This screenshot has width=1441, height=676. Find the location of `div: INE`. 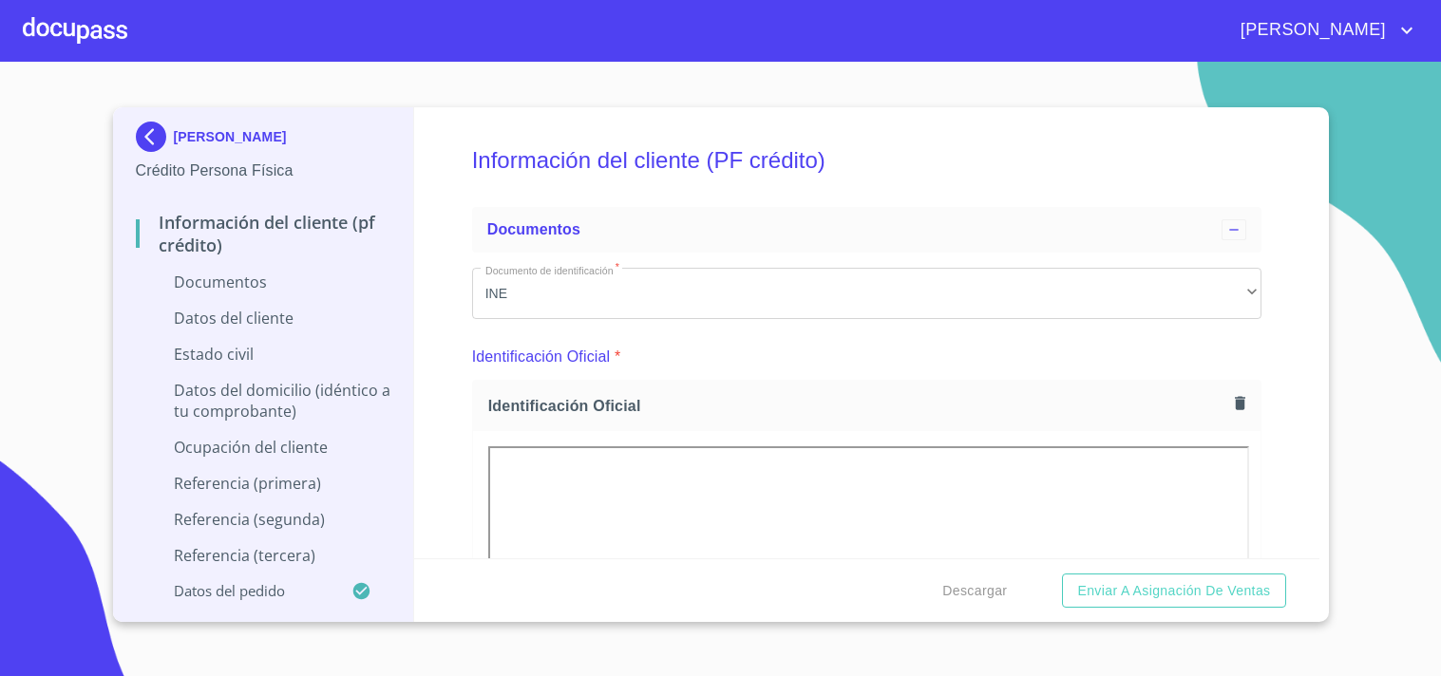

div: INE is located at coordinates (866, 294).